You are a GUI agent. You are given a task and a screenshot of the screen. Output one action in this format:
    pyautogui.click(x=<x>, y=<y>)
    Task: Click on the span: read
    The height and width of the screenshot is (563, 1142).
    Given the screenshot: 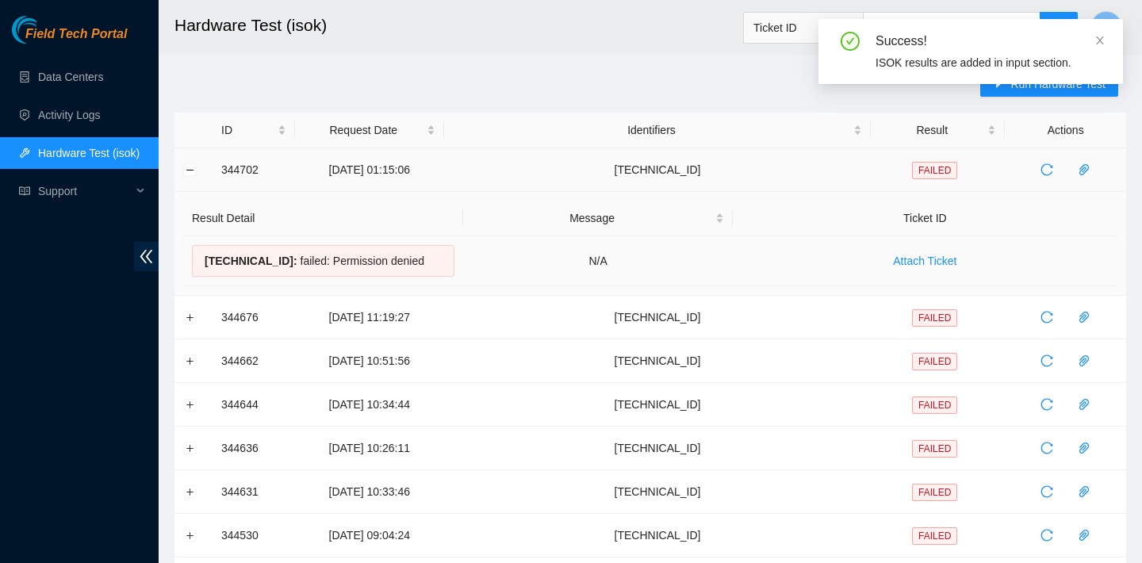 What is the action you would take?
    pyautogui.click(x=25, y=191)
    